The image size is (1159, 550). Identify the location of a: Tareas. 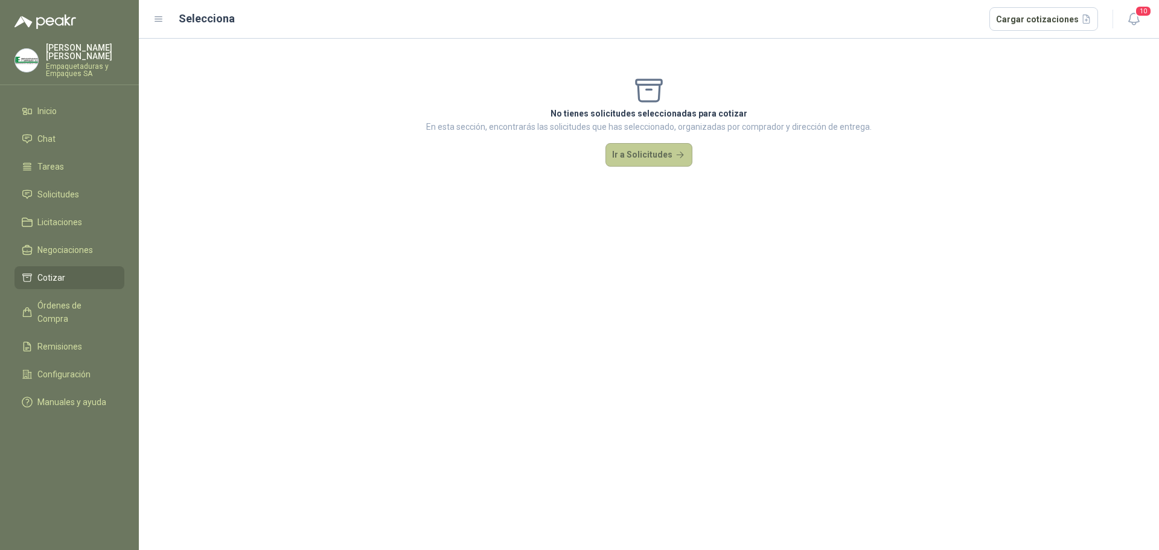
(69, 167).